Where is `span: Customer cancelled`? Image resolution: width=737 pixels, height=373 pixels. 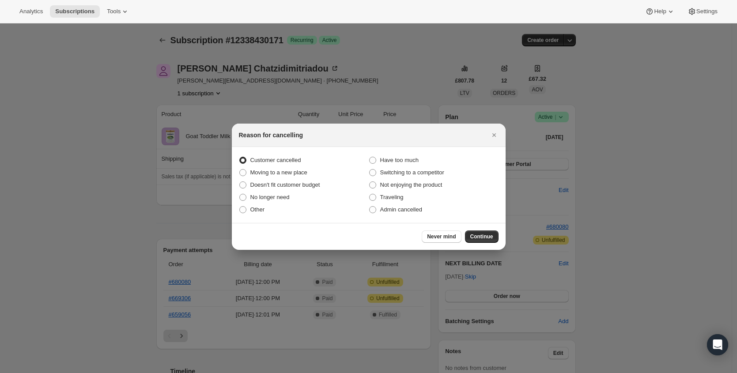 span: Customer cancelled is located at coordinates (275, 160).